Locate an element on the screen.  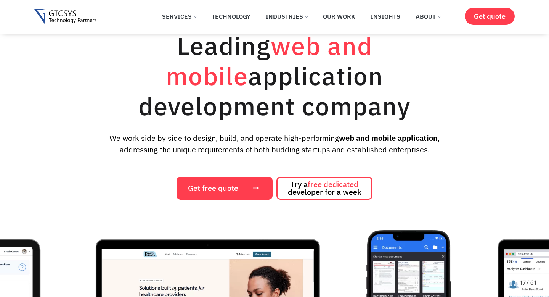
img: Gtcsys logo is located at coordinates (65, 17).